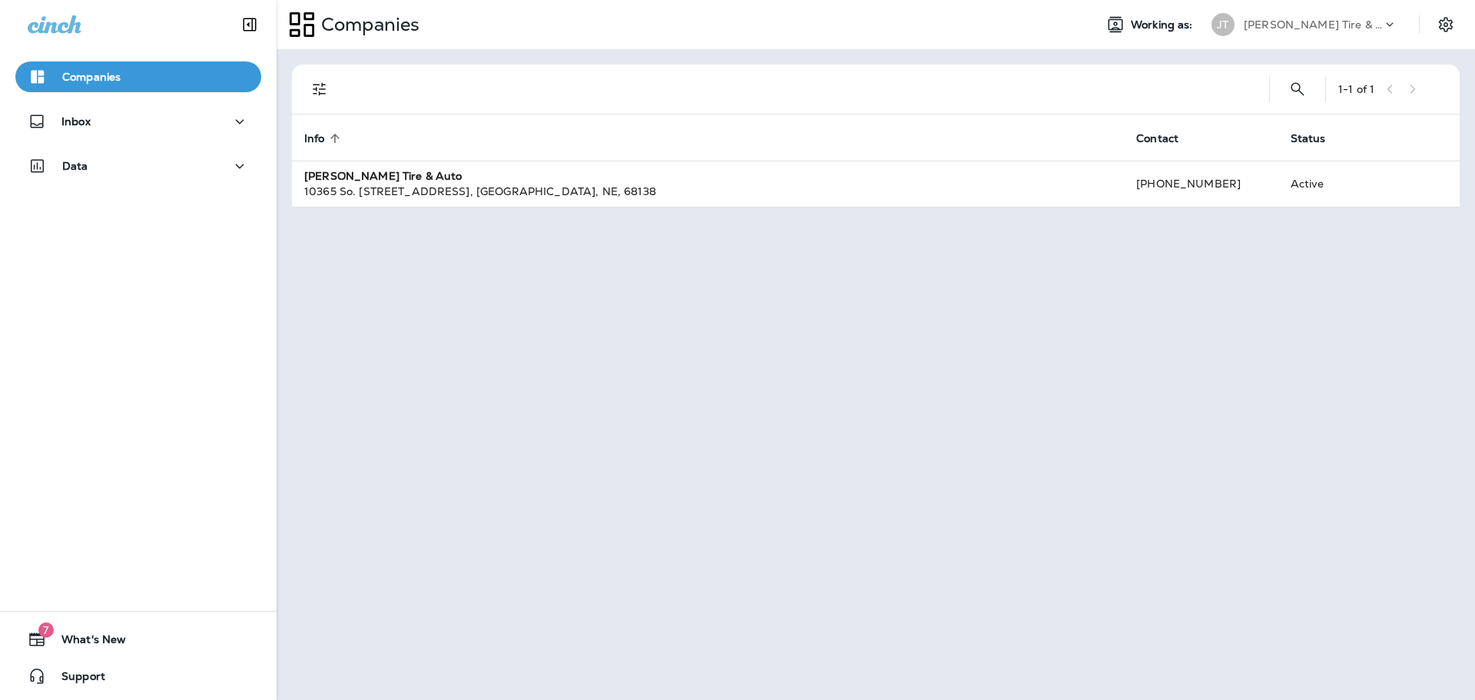 The image size is (1475, 700). I want to click on button: Settings, so click(1446, 25).